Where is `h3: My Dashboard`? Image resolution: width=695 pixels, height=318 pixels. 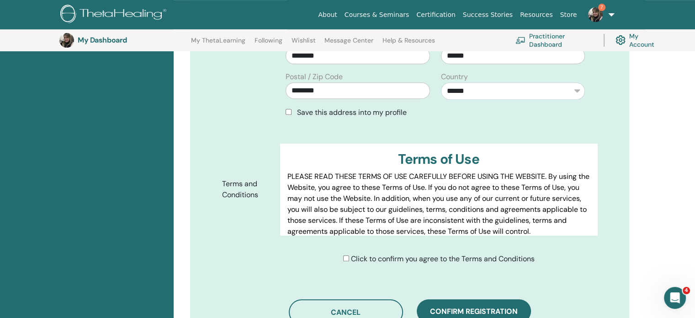
h3: My Dashboard is located at coordinates (123, 40).